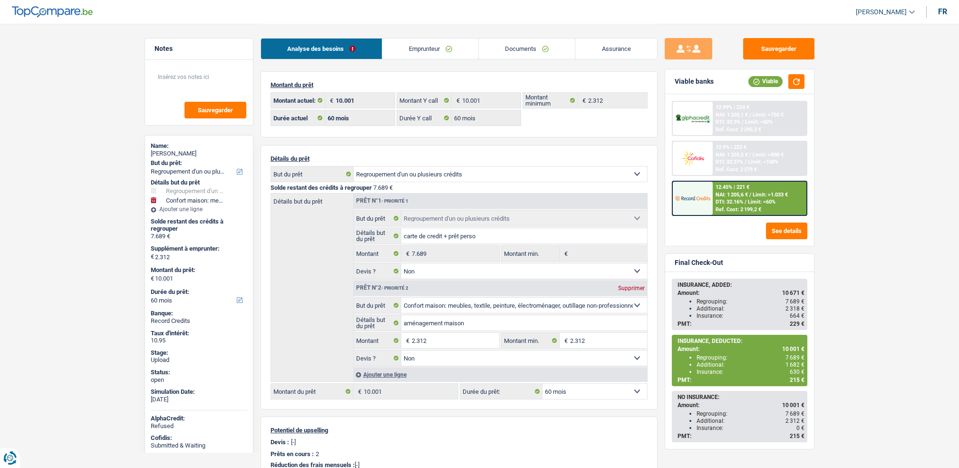 The image size is (959, 468). I want to click on label: Devis ?, so click(377, 271).